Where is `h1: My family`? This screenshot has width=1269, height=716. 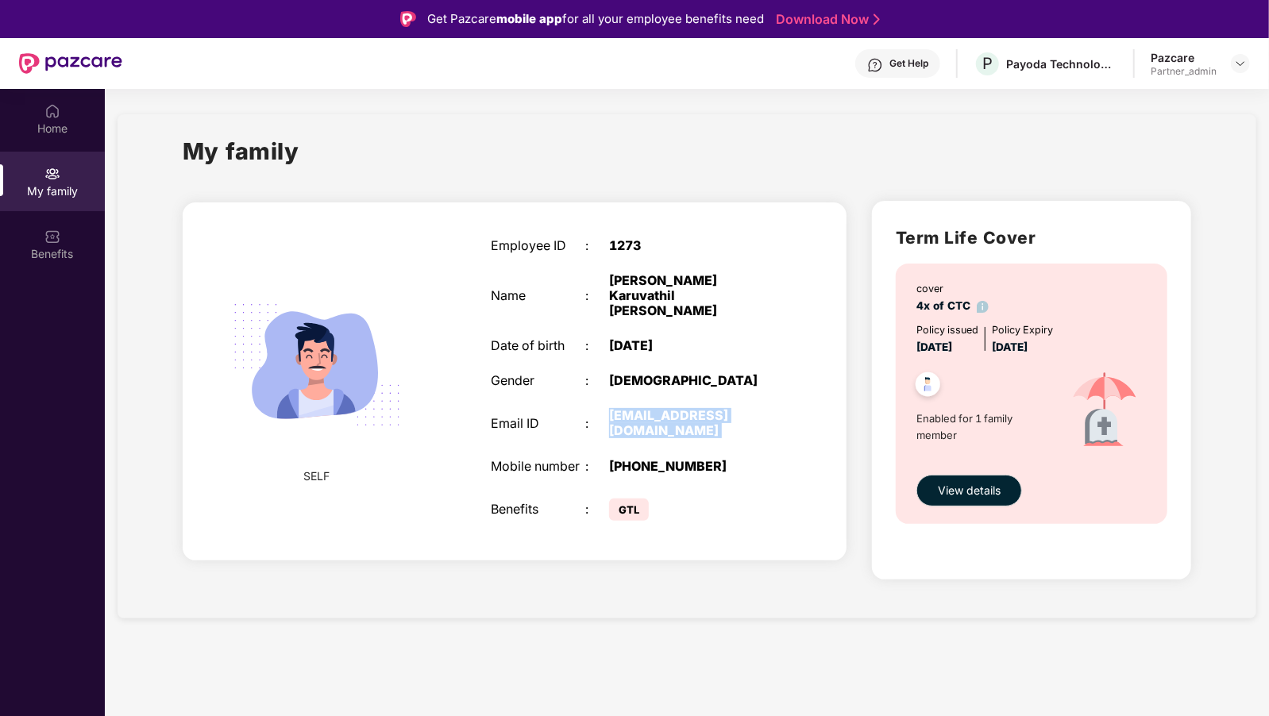
h1: My family is located at coordinates (241, 151).